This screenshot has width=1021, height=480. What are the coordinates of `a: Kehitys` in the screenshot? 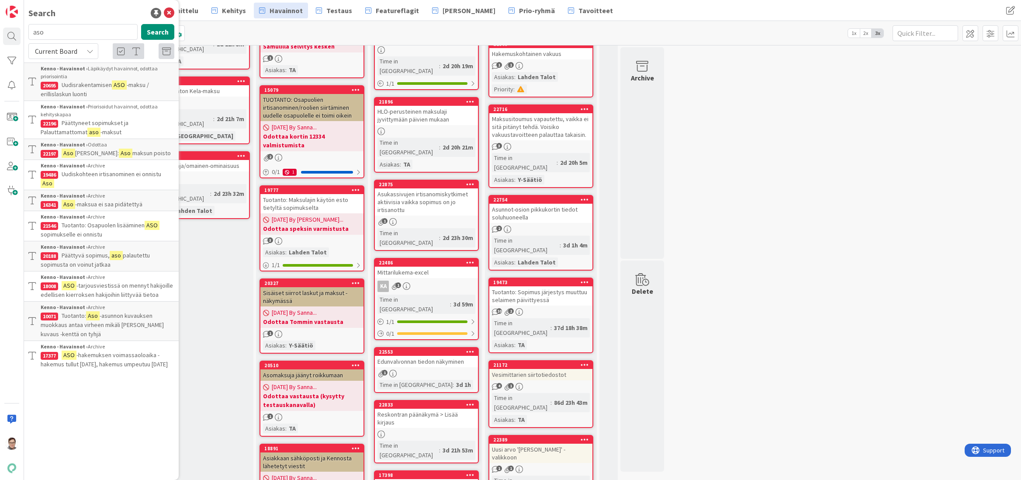 It's located at (228, 10).